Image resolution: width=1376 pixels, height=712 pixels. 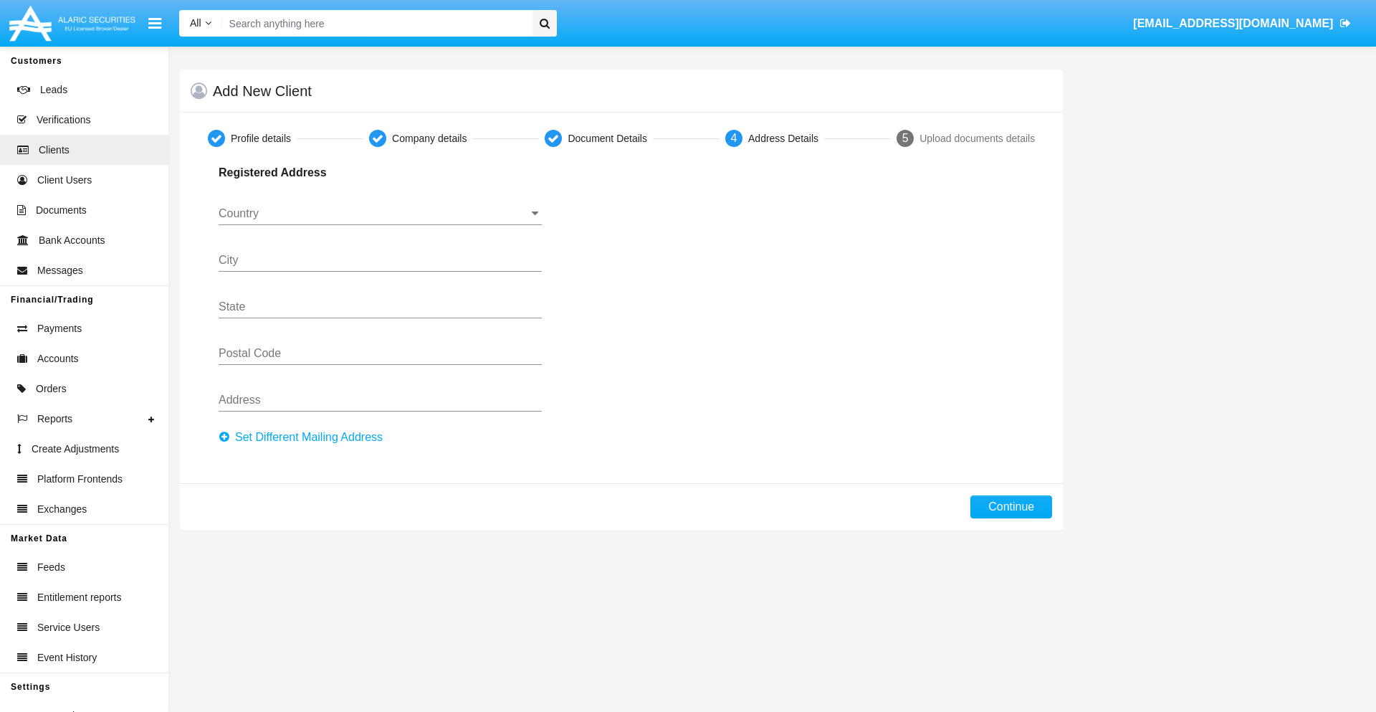 I want to click on span: Client Users, so click(x=65, y=180).